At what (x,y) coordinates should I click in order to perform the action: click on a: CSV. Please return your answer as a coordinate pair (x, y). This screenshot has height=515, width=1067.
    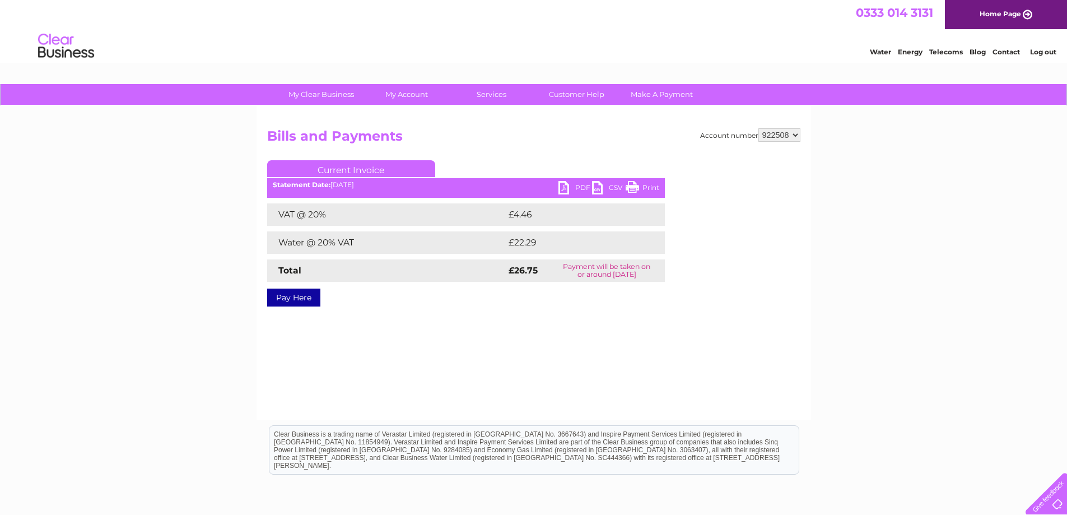
    Looking at the image, I should click on (609, 189).